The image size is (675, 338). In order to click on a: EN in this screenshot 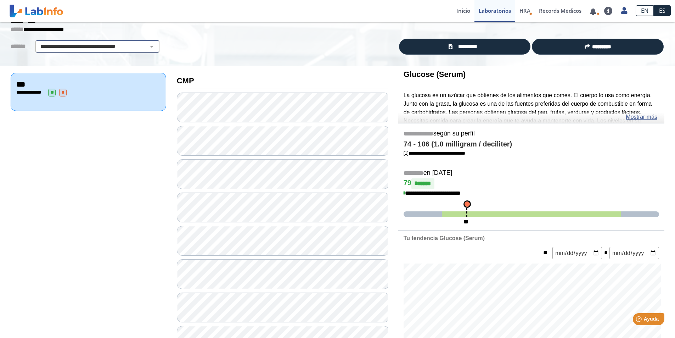, I will do `click(644, 11)`.